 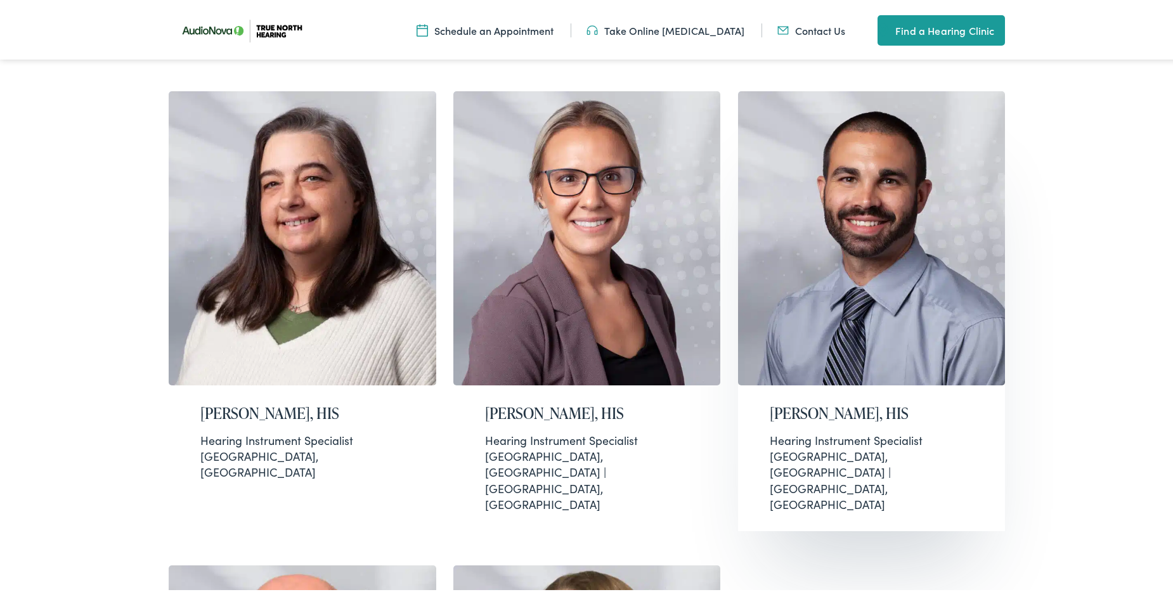 What do you see at coordinates (485, 28) in the screenshot?
I see `a: Schedule an Appointment` at bounding box center [485, 28].